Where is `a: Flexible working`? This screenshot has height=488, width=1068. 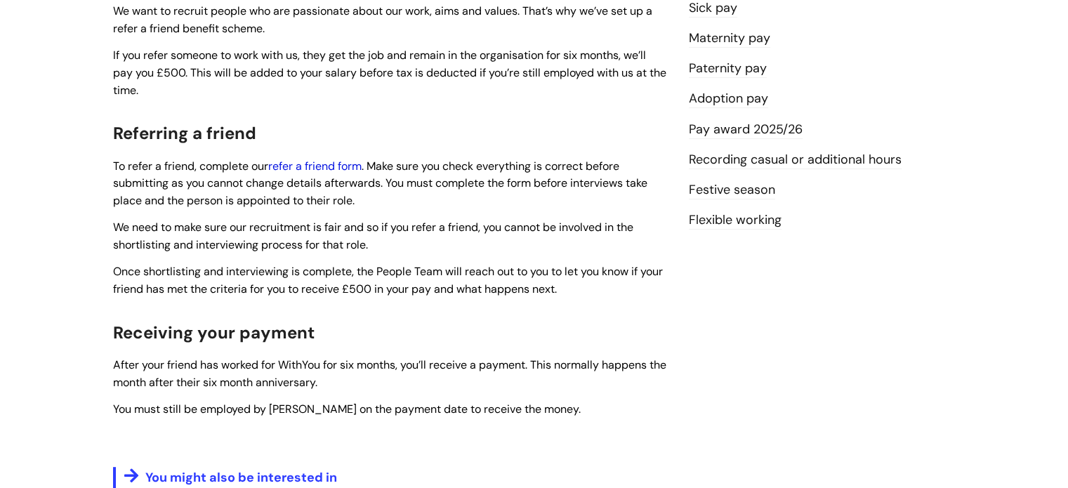
a: Flexible working is located at coordinates (735, 220).